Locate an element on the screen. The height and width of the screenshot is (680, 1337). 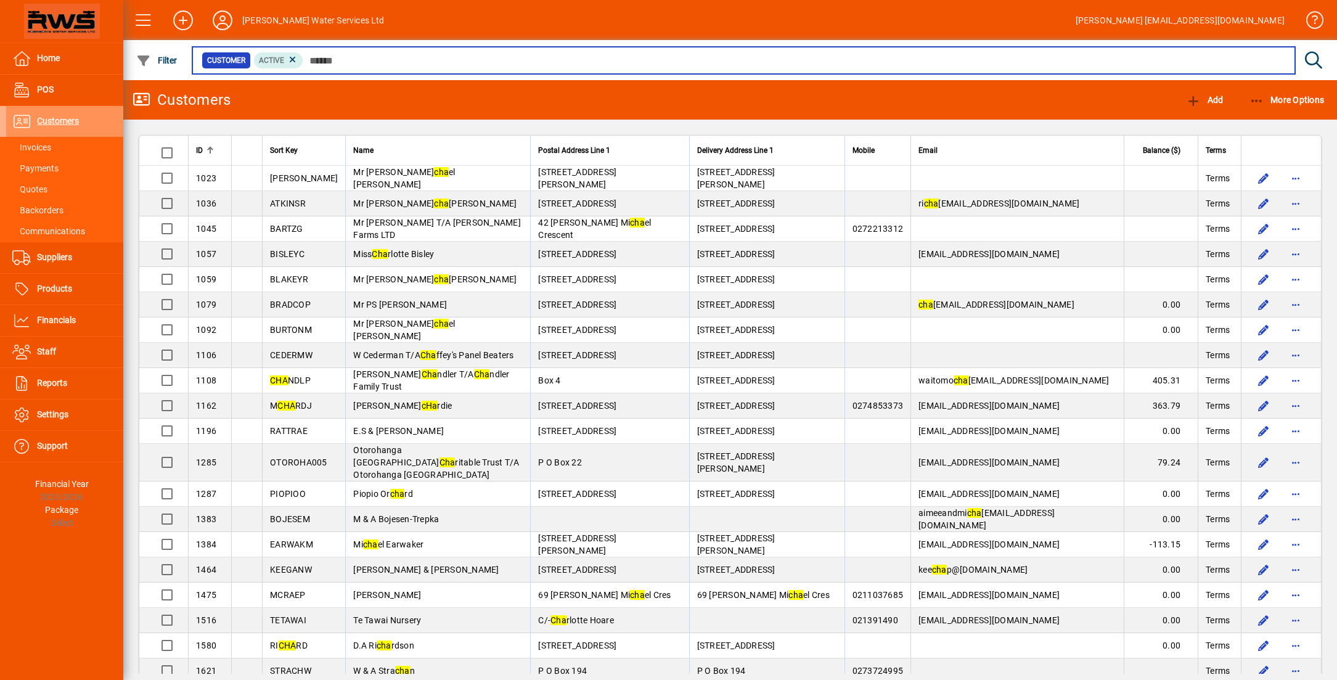
a: POS is located at coordinates (65, 90).